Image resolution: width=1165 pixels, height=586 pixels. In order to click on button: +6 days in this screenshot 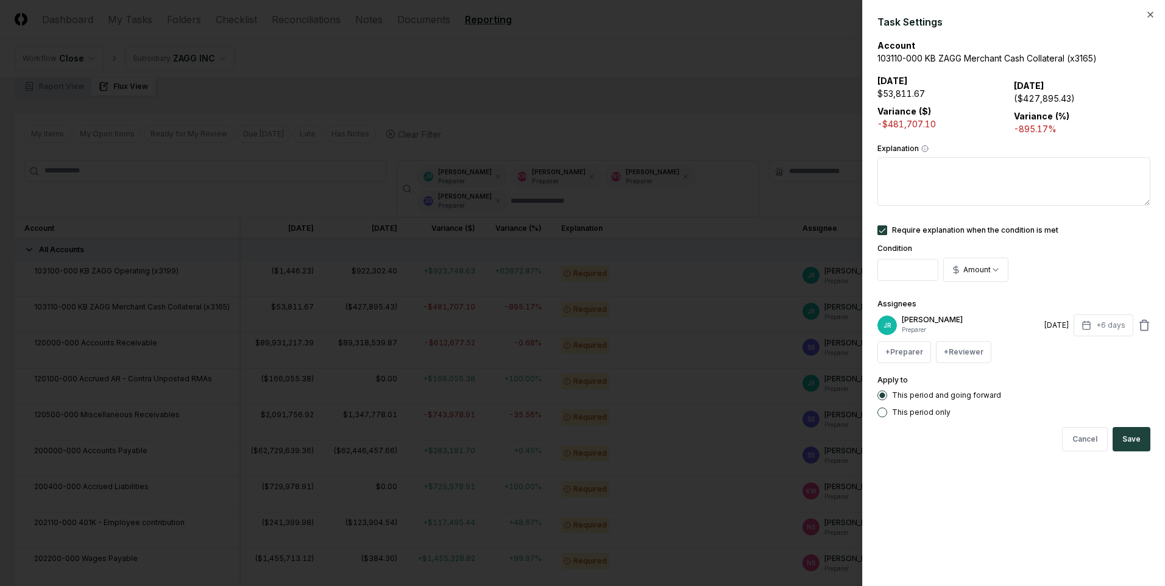, I will do `click(1104, 325)`.